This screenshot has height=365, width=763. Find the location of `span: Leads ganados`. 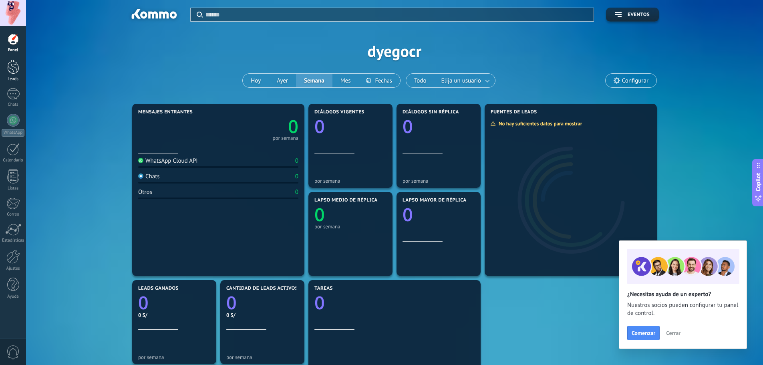

span: Leads ganados is located at coordinates (158, 289).